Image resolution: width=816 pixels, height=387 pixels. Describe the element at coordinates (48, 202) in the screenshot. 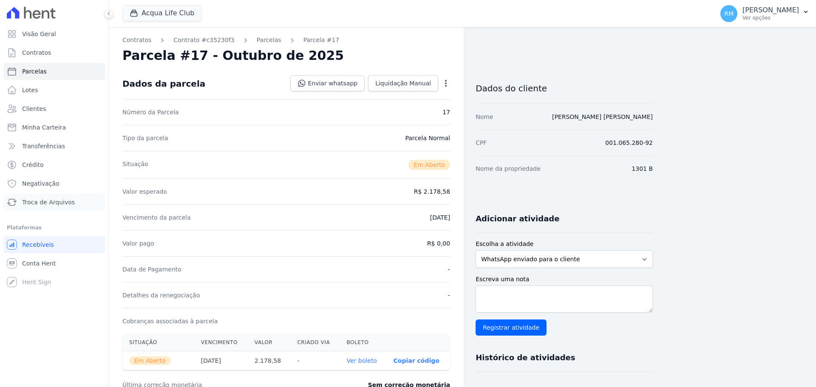

I see `span: Troca de Arquivos` at that location.